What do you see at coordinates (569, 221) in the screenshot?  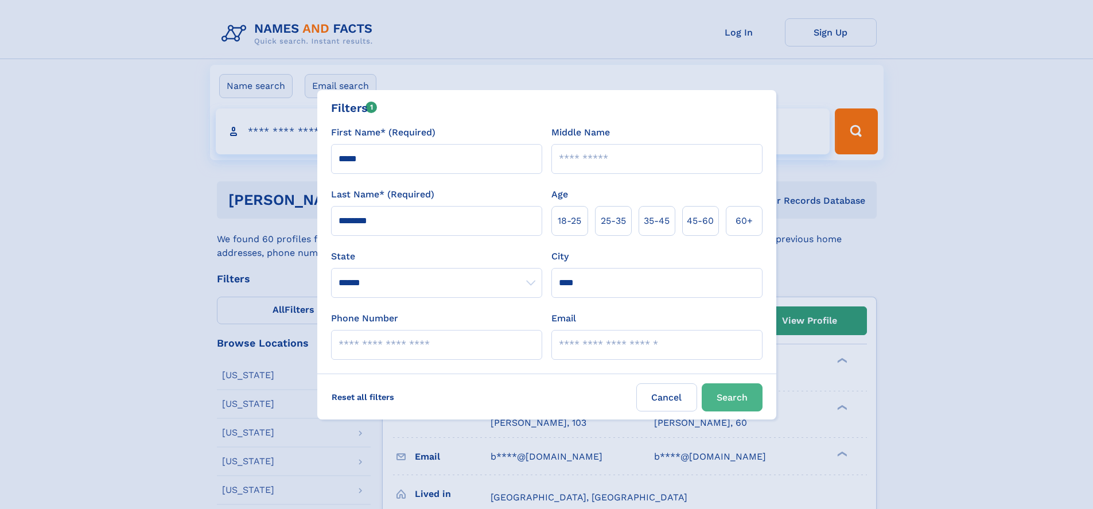 I see `span: 18‑25` at bounding box center [569, 221].